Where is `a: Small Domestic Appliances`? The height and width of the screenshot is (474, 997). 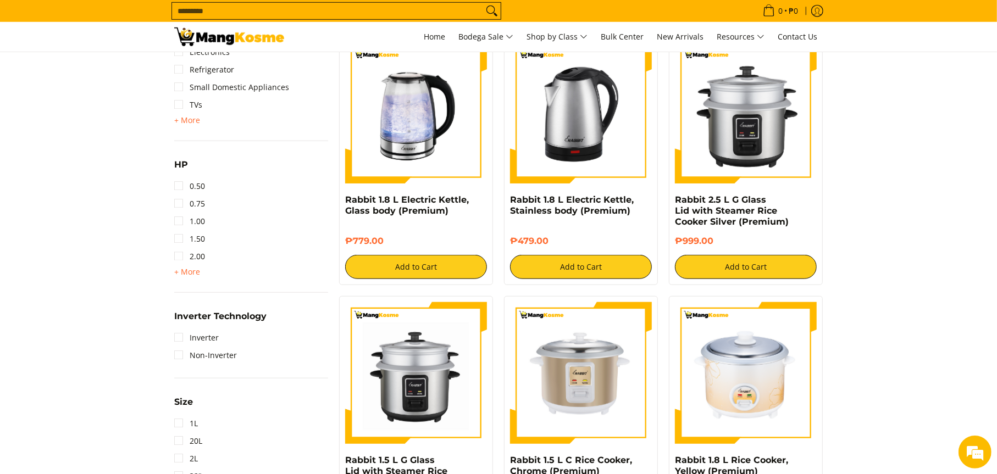
a: Small Domestic Appliances is located at coordinates (231, 87).